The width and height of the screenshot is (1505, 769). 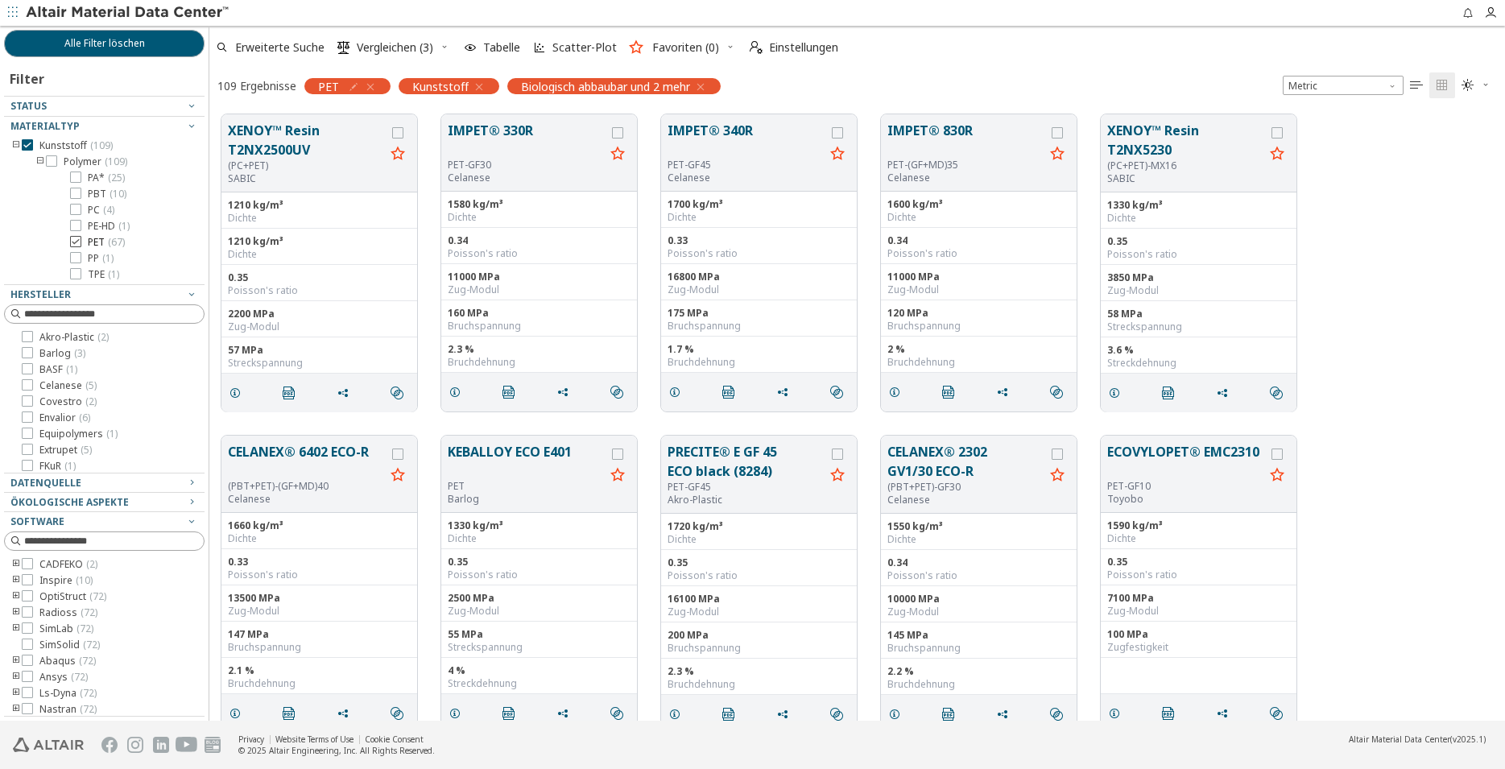 I want to click on span: Erweiterte Suche, so click(x=279, y=48).